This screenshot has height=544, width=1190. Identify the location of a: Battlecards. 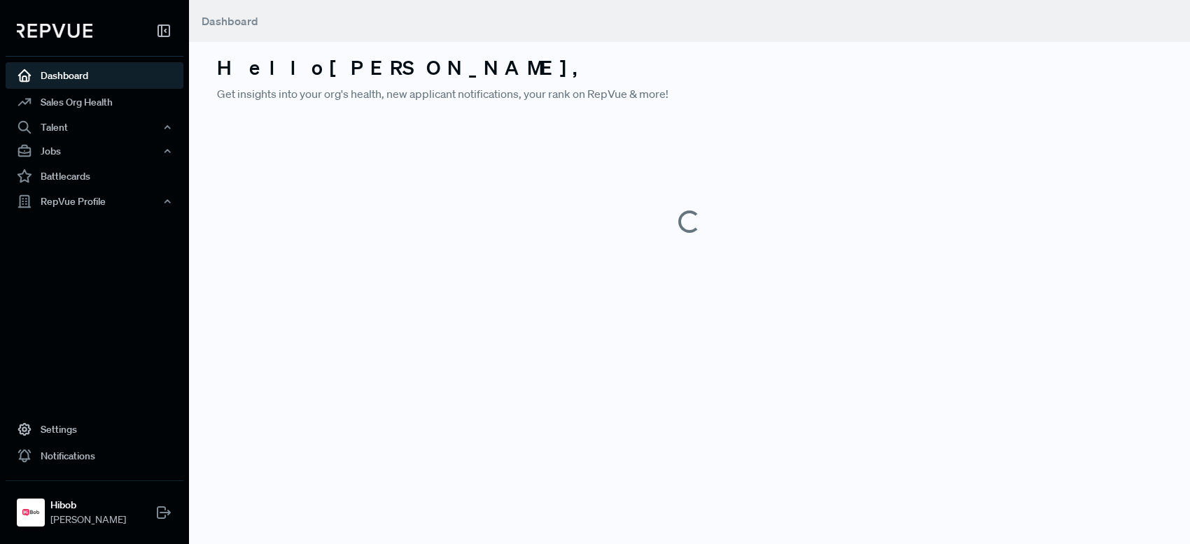
(94, 176).